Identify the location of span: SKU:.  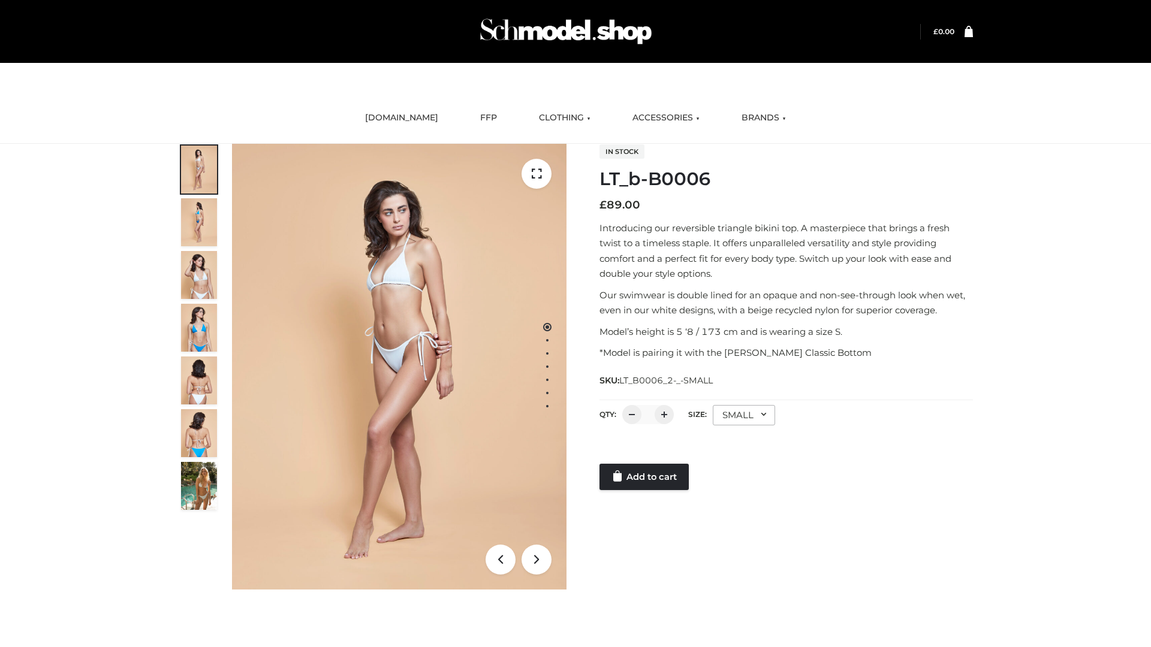
(656, 381).